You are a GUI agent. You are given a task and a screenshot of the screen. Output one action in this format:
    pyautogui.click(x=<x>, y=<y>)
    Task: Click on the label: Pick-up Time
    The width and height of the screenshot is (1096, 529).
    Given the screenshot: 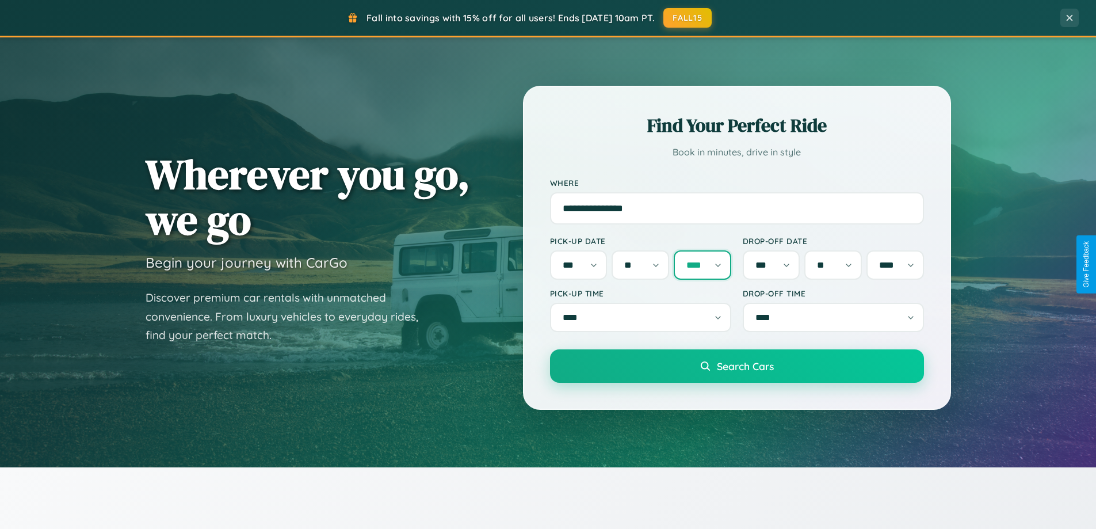 What is the action you would take?
    pyautogui.click(x=640, y=293)
    